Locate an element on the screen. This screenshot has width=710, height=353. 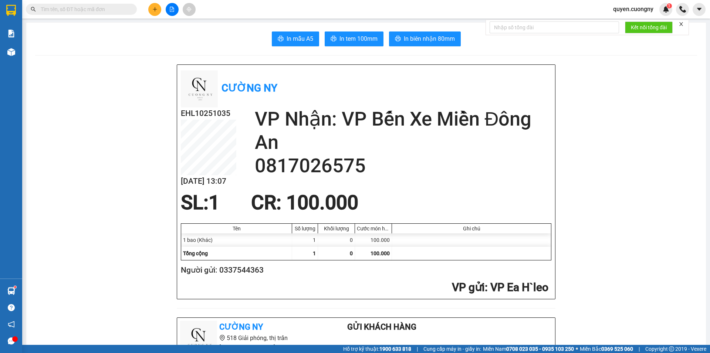
span: Hỗ trợ kỹ thuật: is located at coordinates (377, 349).